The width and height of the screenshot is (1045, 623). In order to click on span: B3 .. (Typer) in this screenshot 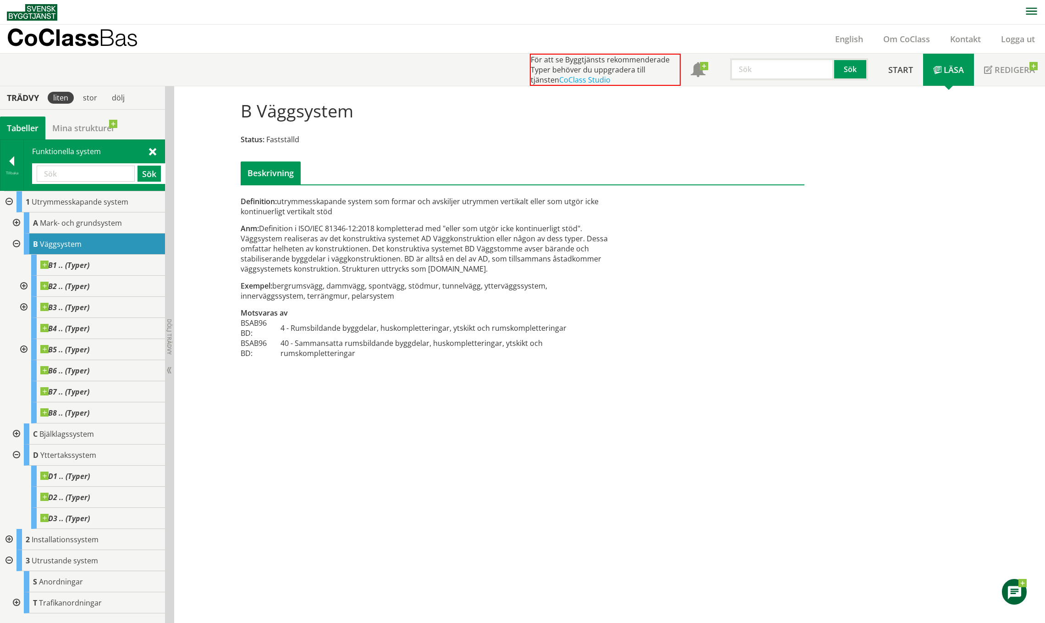, I will do `click(65, 307)`.